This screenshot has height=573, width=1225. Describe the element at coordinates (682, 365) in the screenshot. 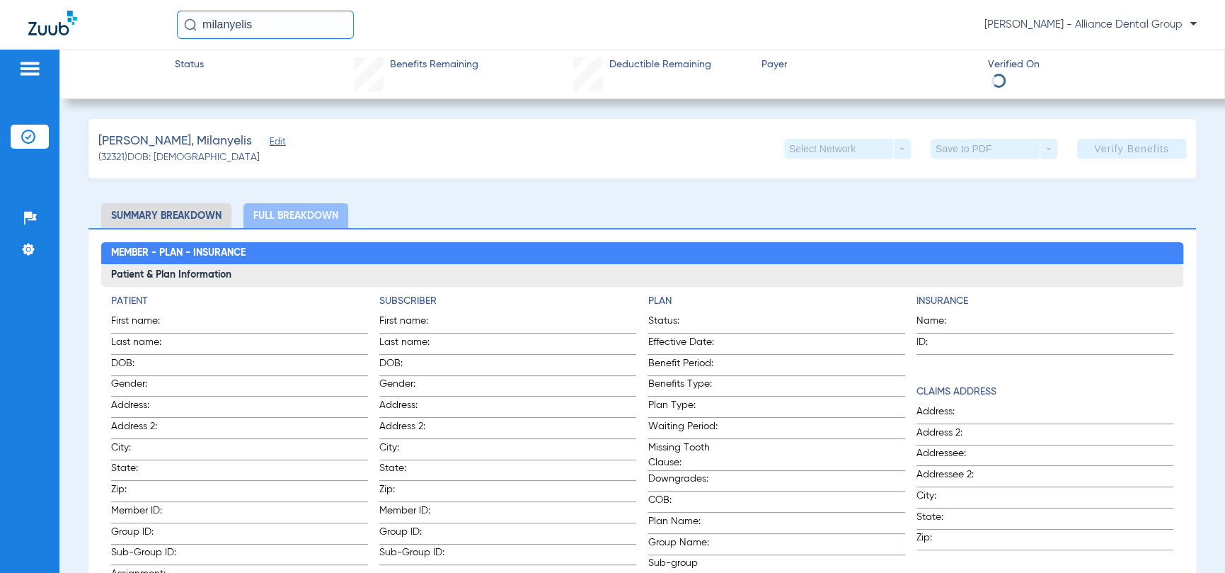

I see `span: Benefit Period:` at that location.